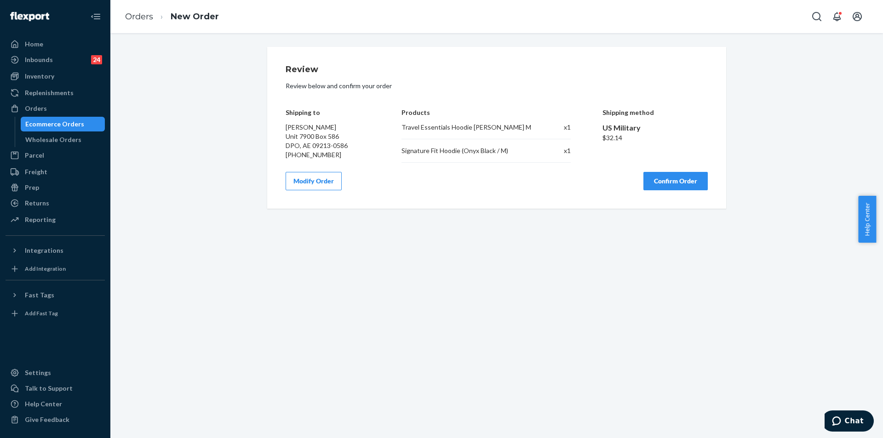 The image size is (883, 438). What do you see at coordinates (194, 17) in the screenshot?
I see `a: New Order` at bounding box center [194, 17].